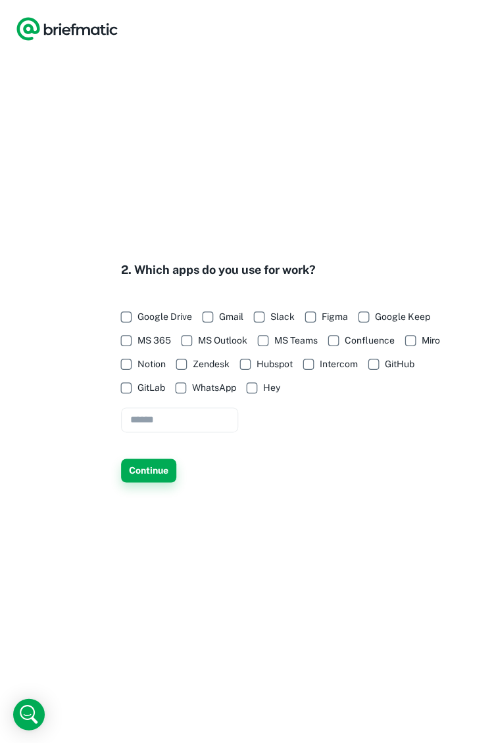 The width and height of the screenshot is (494, 743). I want to click on span: MS Teams, so click(296, 340).